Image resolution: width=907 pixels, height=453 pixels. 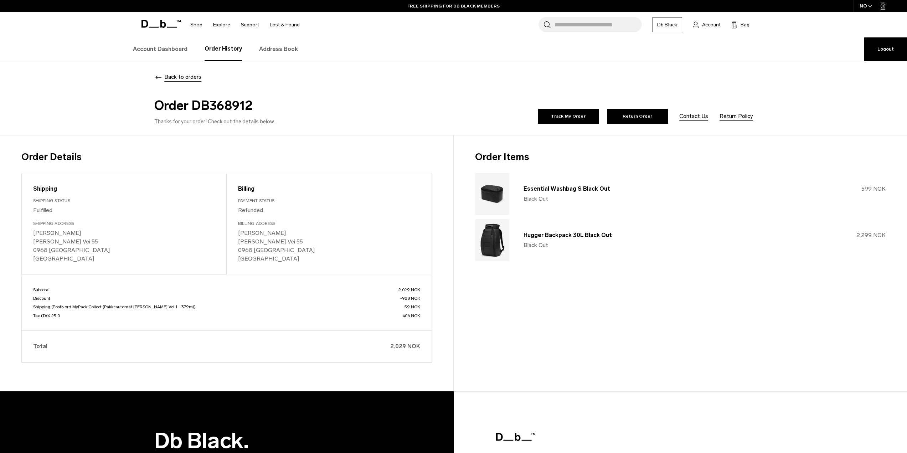 I want to click on span: 406 NOK, so click(x=411, y=316).